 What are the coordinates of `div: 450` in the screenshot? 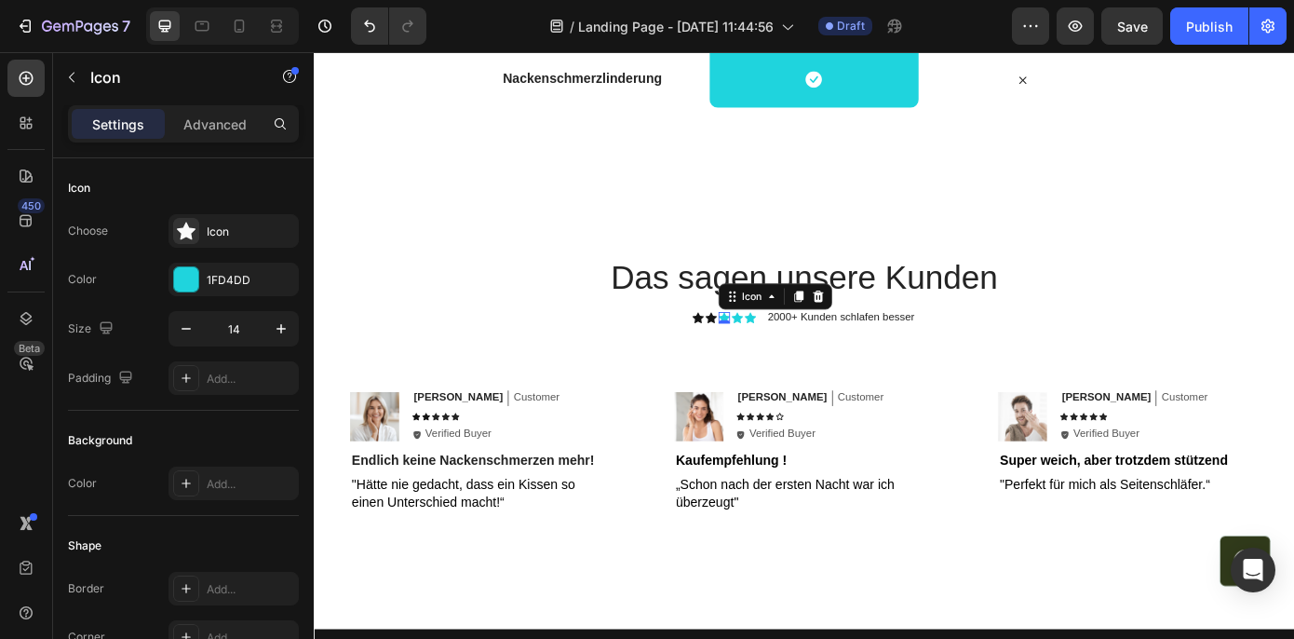 It's located at (31, 206).